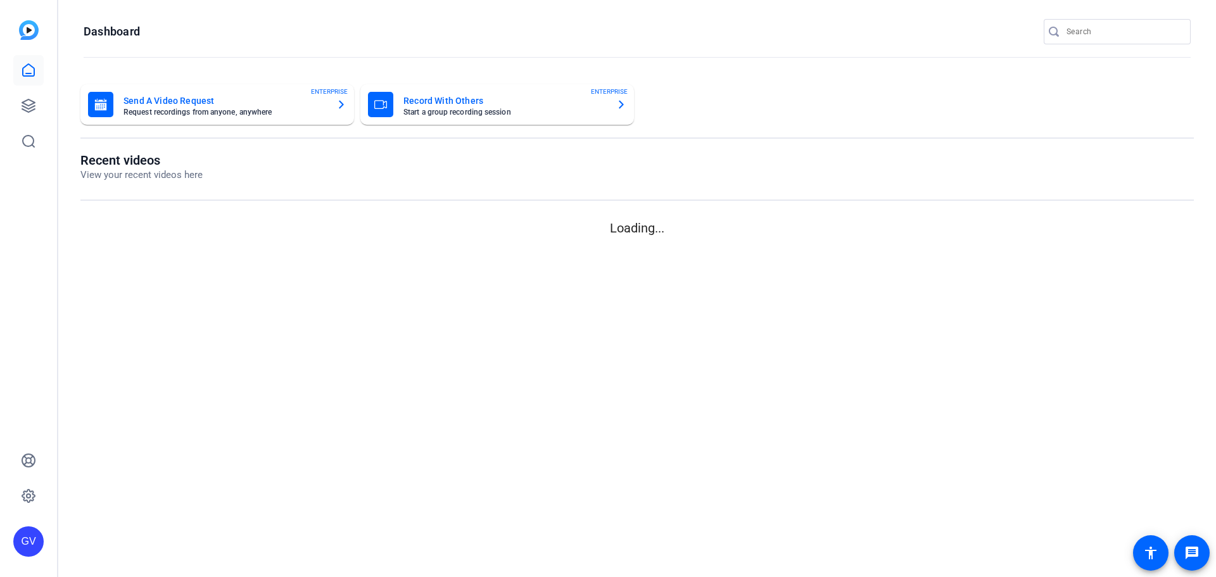  Describe the element at coordinates (497, 105) in the screenshot. I see `button: Record With OthersStart a group recording sessionENTERPRISE` at that location.